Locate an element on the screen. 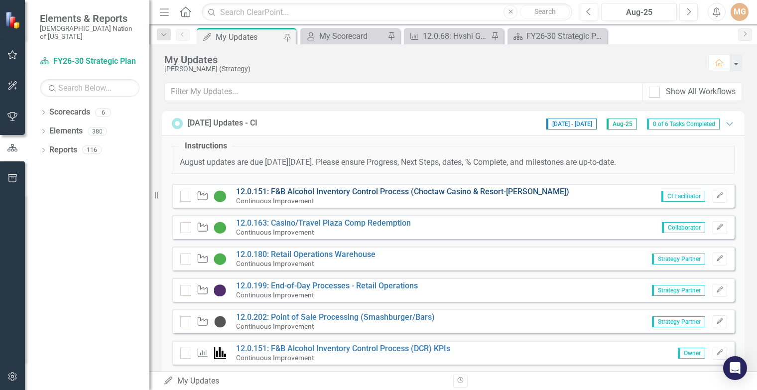 Image resolution: width=757 pixels, height=390 pixels. img: ClearPoint Strategy is located at coordinates (13, 19).